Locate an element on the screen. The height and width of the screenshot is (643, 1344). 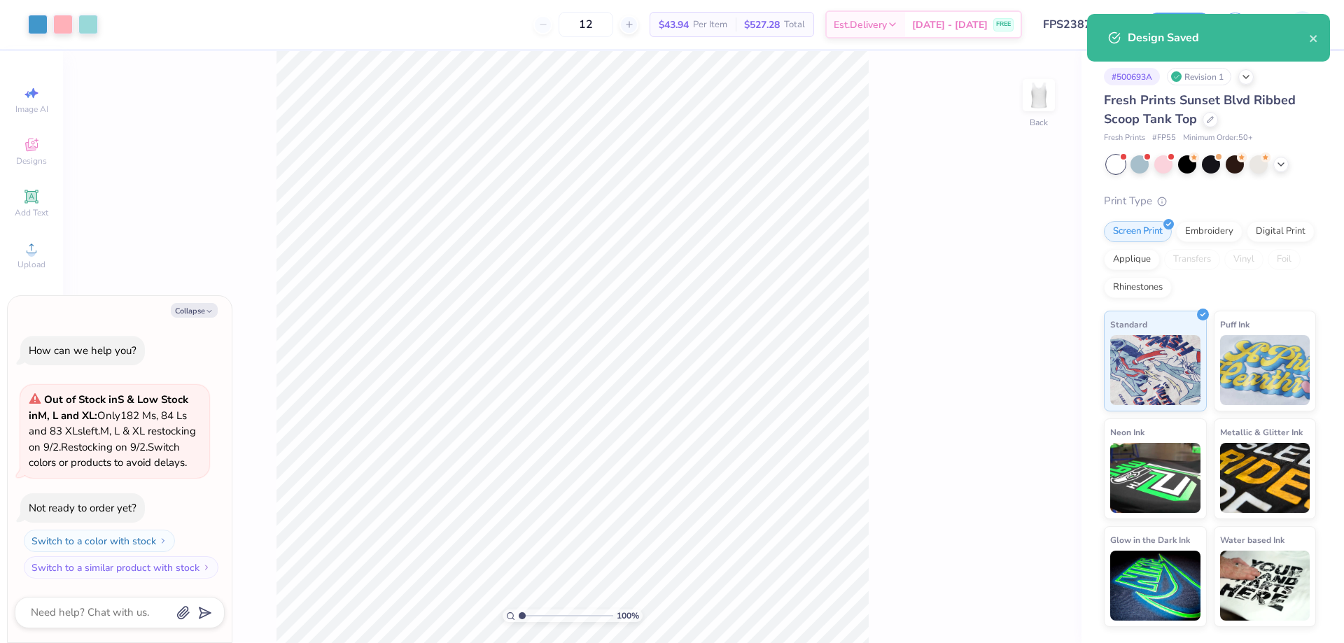
span: 100 % is located at coordinates (628, 616).